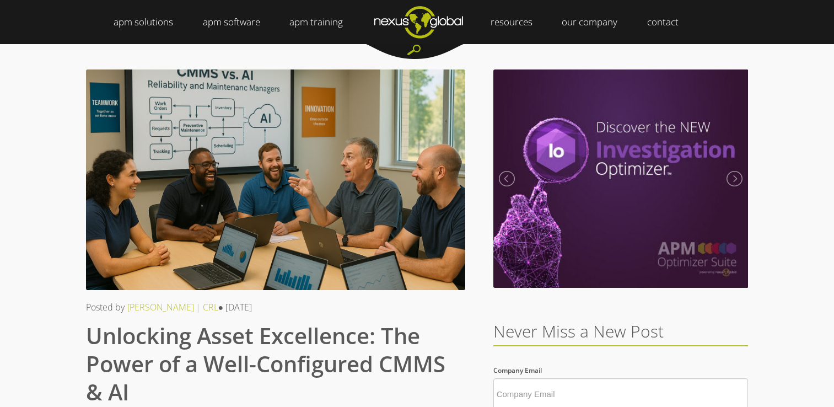  I want to click on span: Unlocking Asset Excellence: The Power of a Well-Configured CMMS & AI, so click(266, 363).